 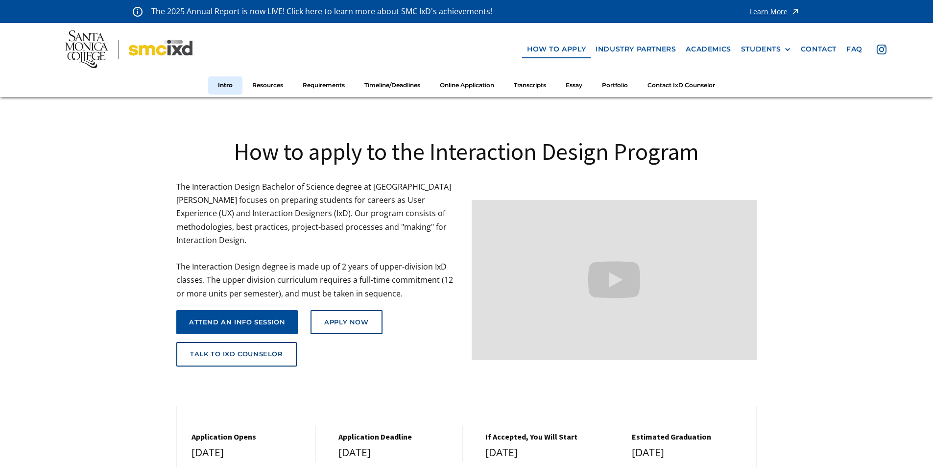 I want to click on h5: If Accepted, You Will Start, so click(x=542, y=436).